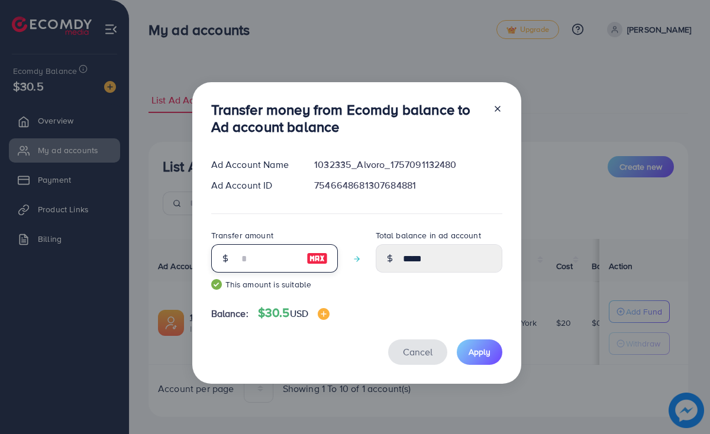 This screenshot has width=710, height=434. What do you see at coordinates (479, 352) in the screenshot?
I see `span: Apply` at bounding box center [479, 352].